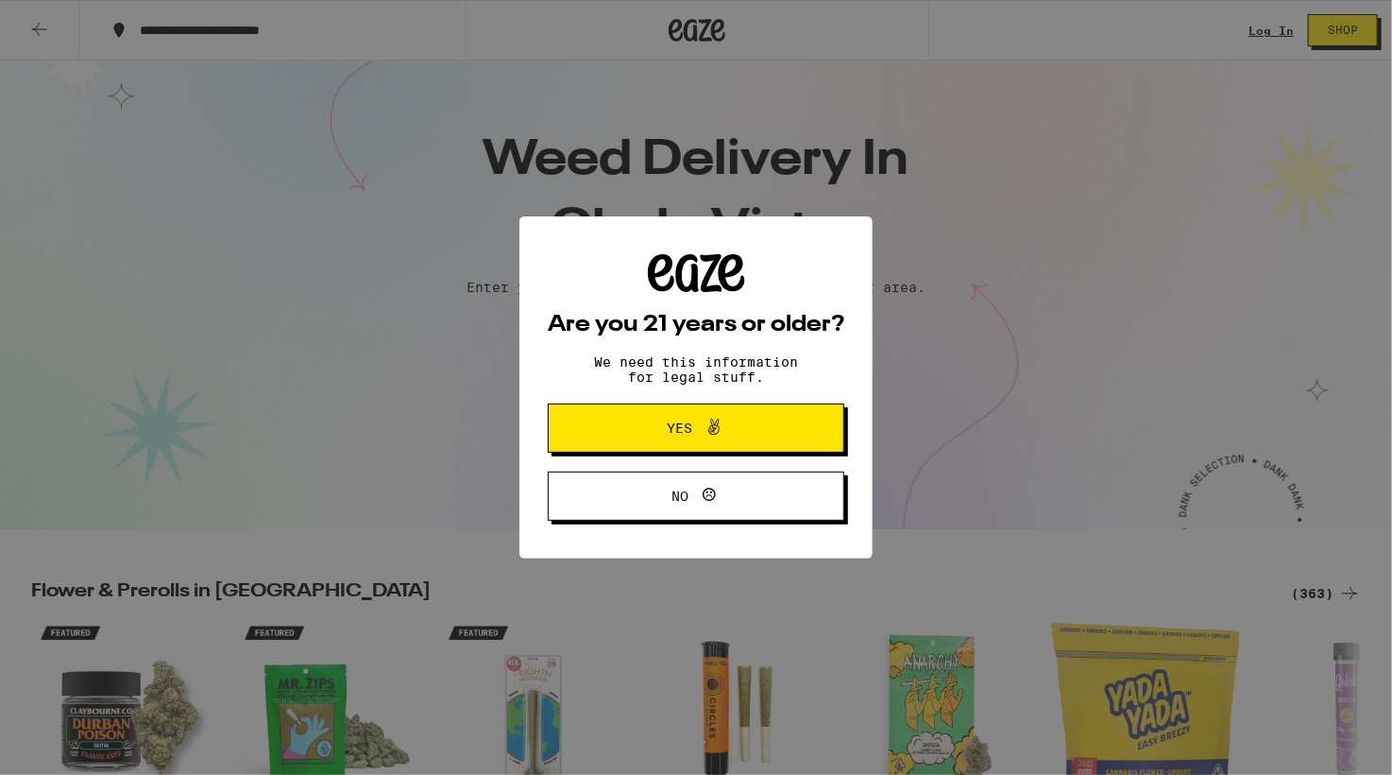 Image resolution: width=1392 pixels, height=775 pixels. Describe the element at coordinates (696, 428) in the screenshot. I see `button: Yes` at that location.